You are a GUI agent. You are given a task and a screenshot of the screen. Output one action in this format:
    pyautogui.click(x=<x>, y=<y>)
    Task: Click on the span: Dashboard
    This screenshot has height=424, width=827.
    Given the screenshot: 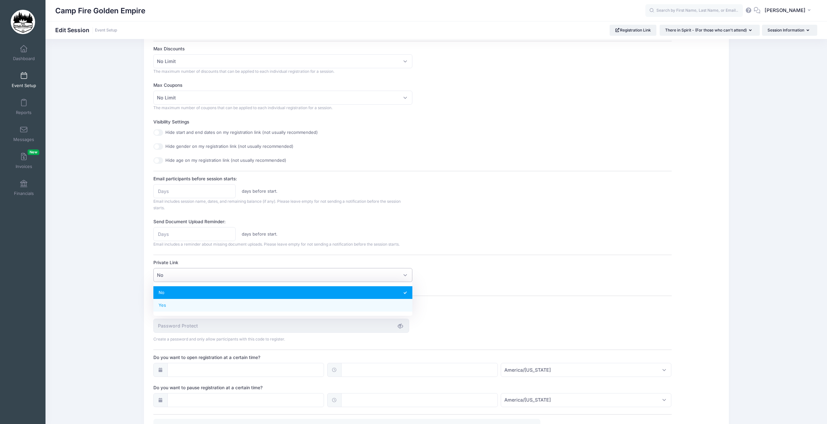 What is the action you would take?
    pyautogui.click(x=24, y=58)
    